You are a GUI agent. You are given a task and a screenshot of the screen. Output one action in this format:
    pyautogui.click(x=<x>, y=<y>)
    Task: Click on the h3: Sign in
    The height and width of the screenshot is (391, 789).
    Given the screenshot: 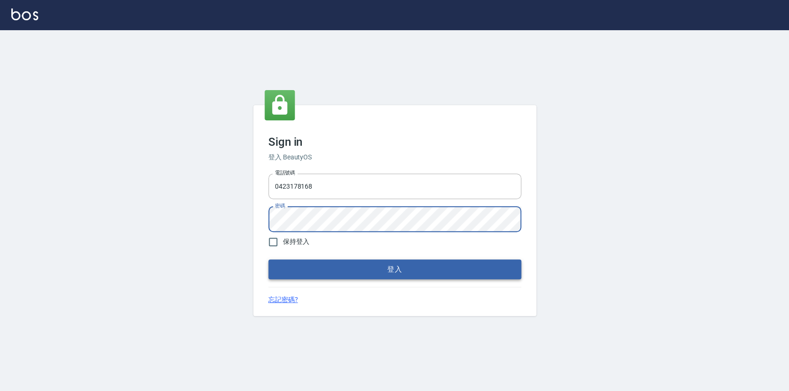 What is the action you would take?
    pyautogui.click(x=395, y=142)
    